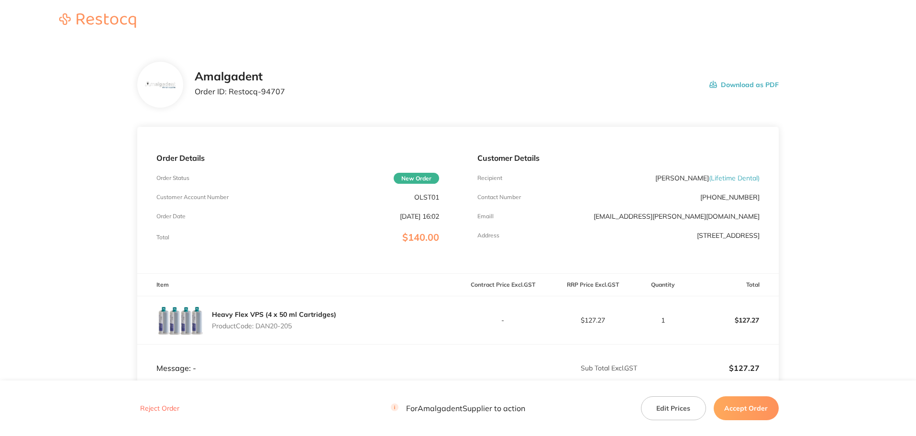 This screenshot has width=916, height=436. Describe the element at coordinates (734, 178) in the screenshot. I see `span: ( Lifetime Dental )` at that location.